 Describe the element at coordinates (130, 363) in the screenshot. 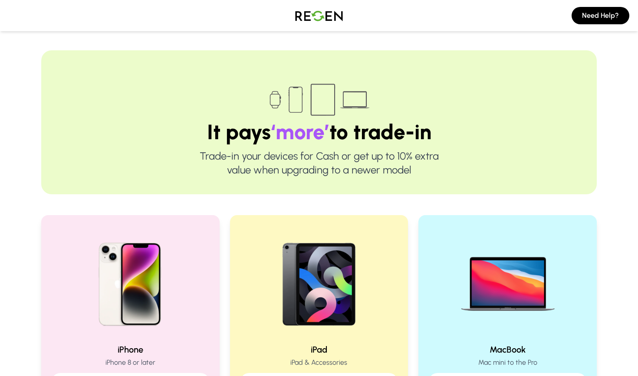

I see `p: iPhone 8 or later` at that location.